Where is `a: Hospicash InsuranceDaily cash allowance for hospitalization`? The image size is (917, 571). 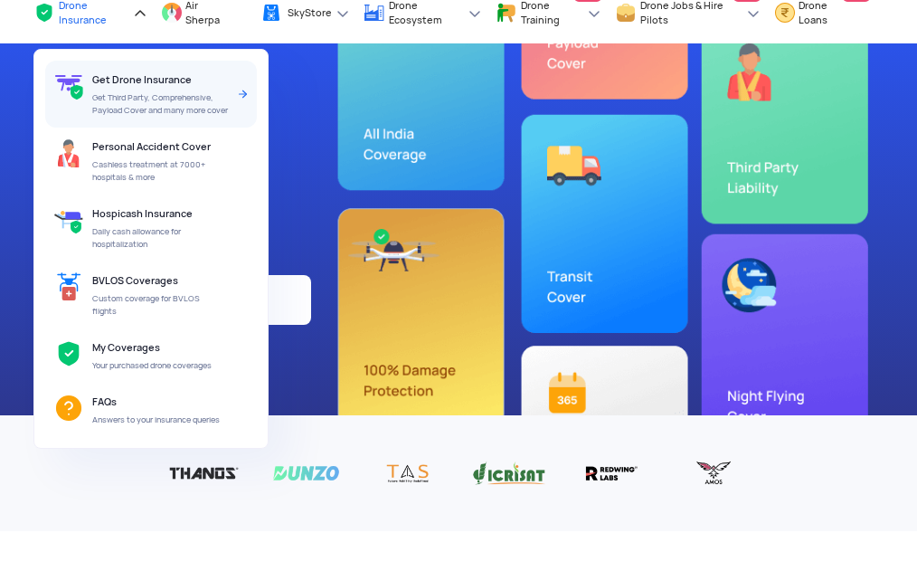
a: Hospicash InsuranceDaily cash allowance for hospitalization is located at coordinates (151, 228).